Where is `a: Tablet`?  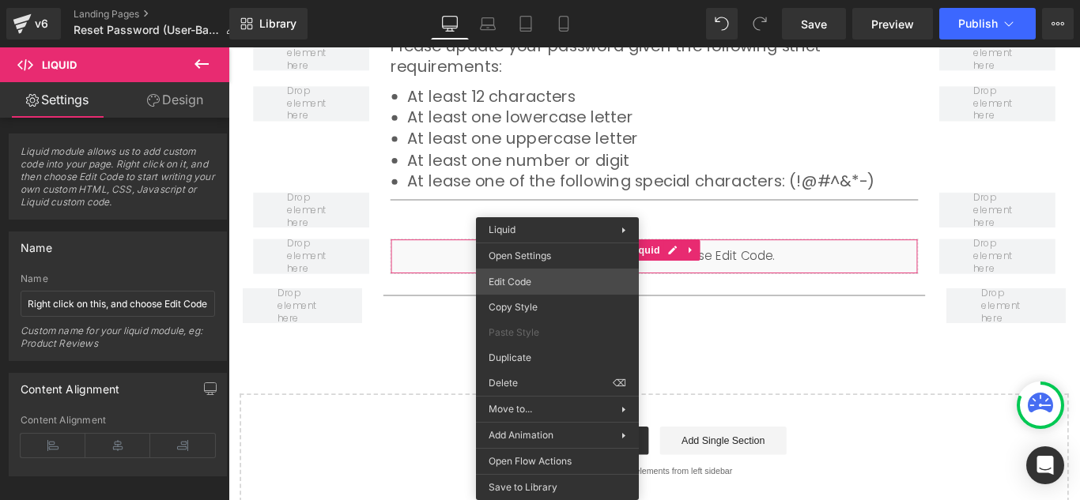 a: Tablet is located at coordinates (526, 24).